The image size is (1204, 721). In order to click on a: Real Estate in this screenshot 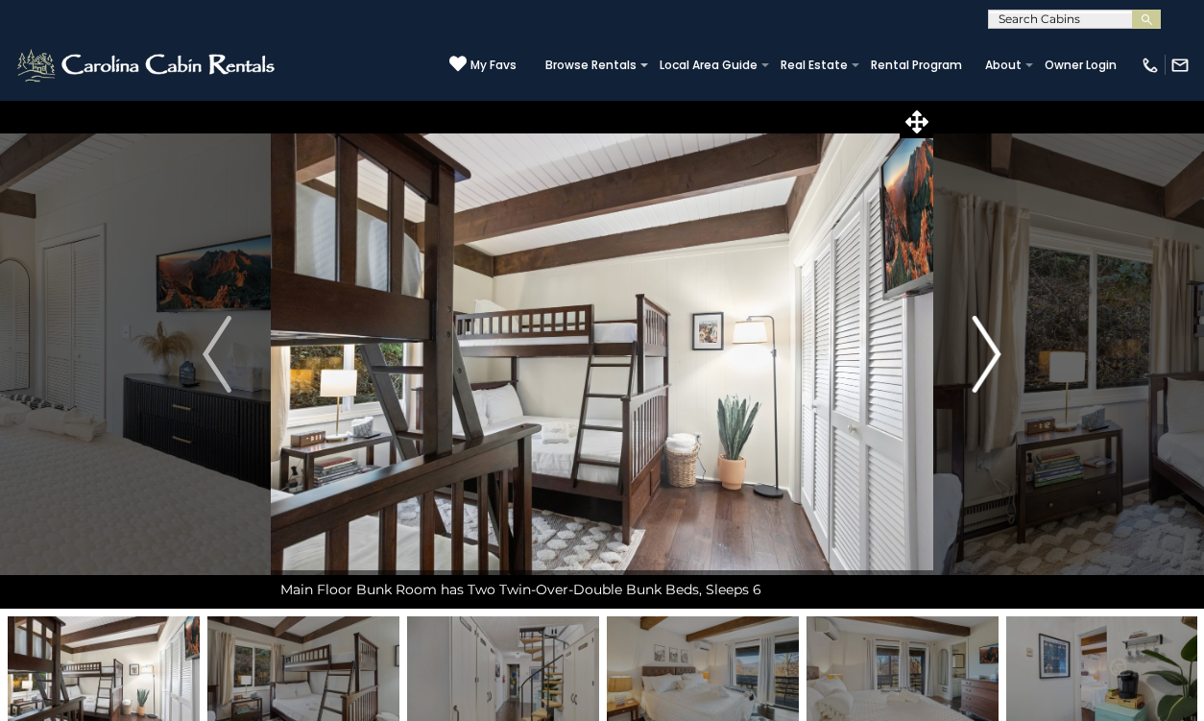, I will do `click(814, 65)`.